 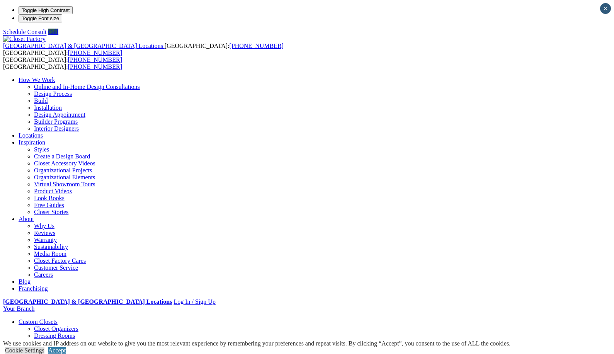 I want to click on a: Inspiration, so click(x=32, y=142).